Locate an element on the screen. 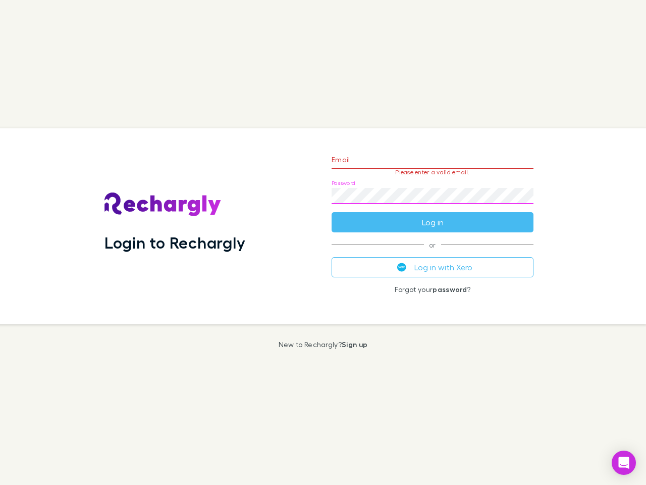  p: Please enter a valid email. is located at coordinates (433, 172).